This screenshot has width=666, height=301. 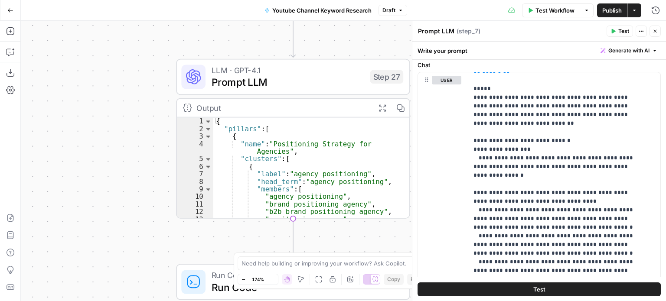 I want to click on div: 12, so click(x=195, y=212).